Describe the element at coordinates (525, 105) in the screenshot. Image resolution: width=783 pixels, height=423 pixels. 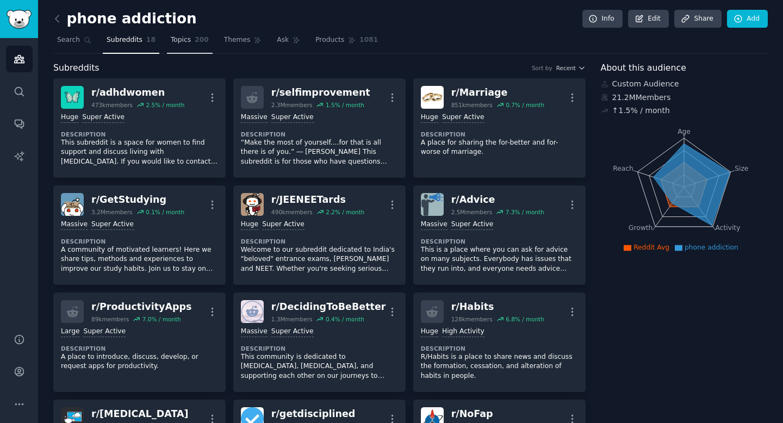
I see `div: 0.7 % / month` at that location.